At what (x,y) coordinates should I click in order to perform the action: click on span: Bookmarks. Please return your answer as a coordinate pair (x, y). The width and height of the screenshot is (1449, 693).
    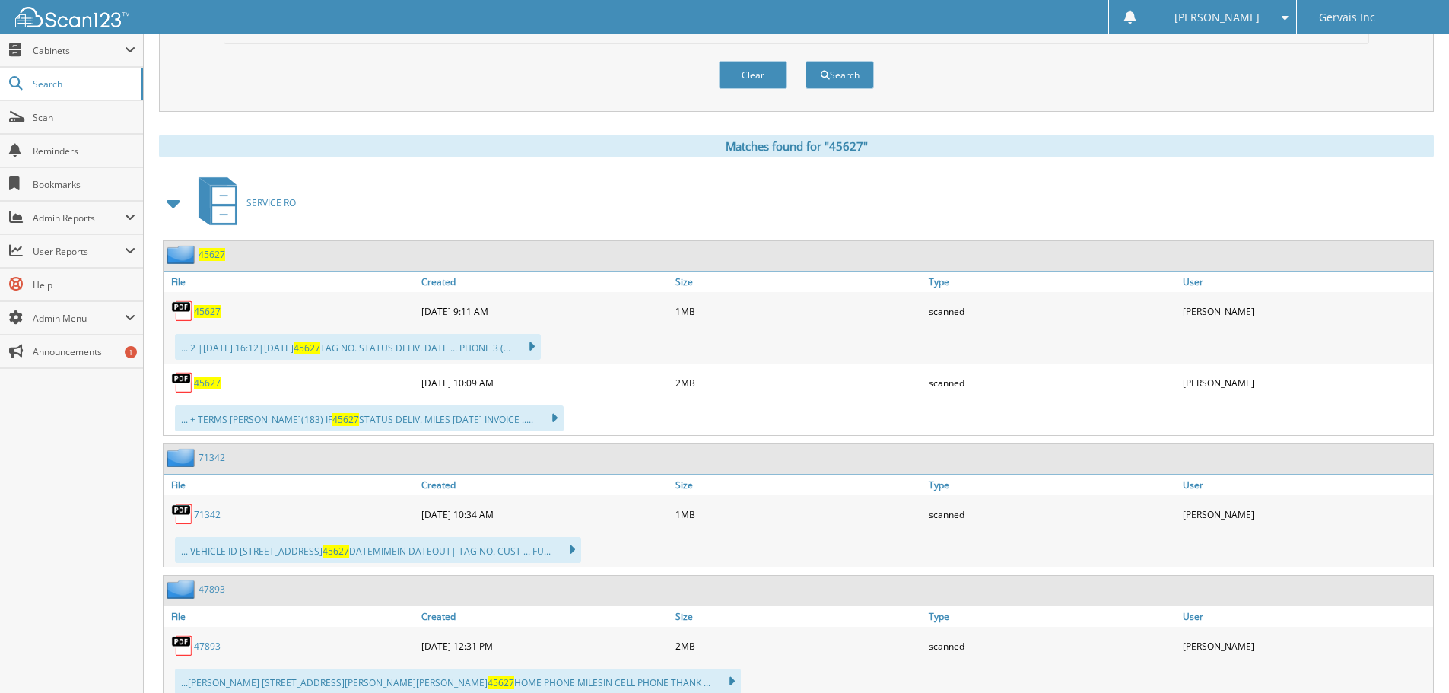
    Looking at the image, I should click on (84, 184).